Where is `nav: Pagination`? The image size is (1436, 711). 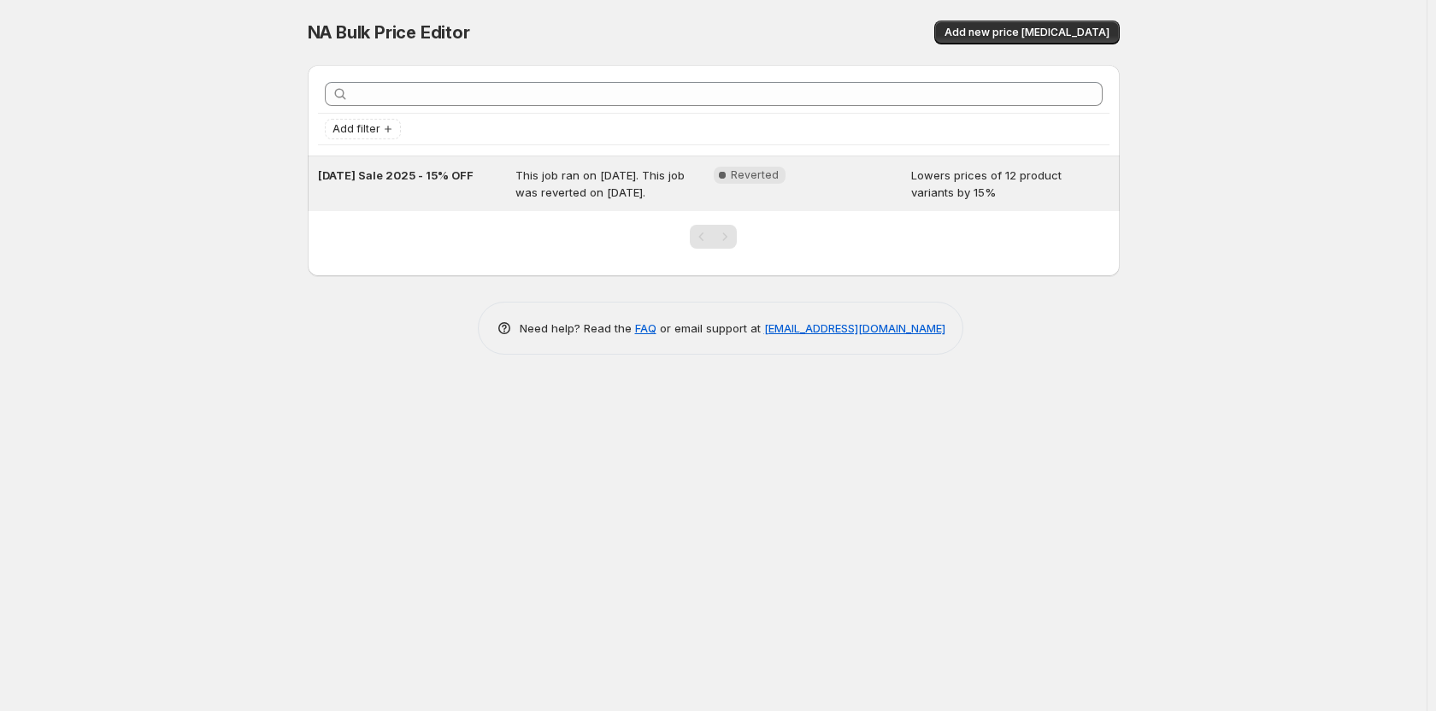 nav: Pagination is located at coordinates (713, 237).